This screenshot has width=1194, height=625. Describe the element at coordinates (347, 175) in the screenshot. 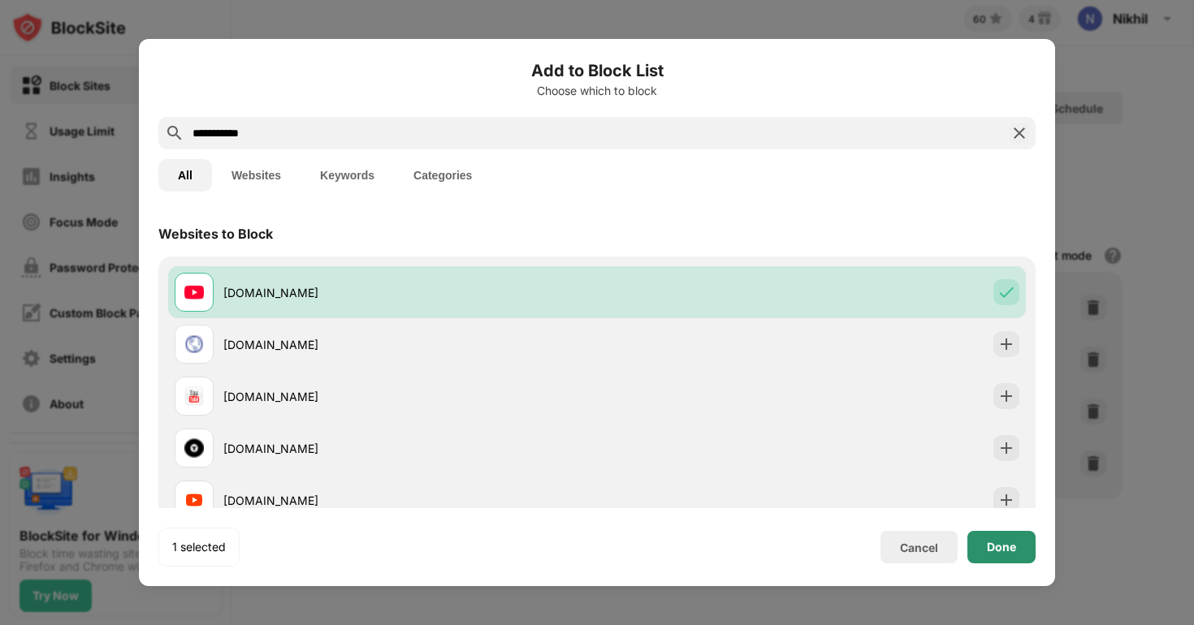

I see `button: Keywords` at that location.